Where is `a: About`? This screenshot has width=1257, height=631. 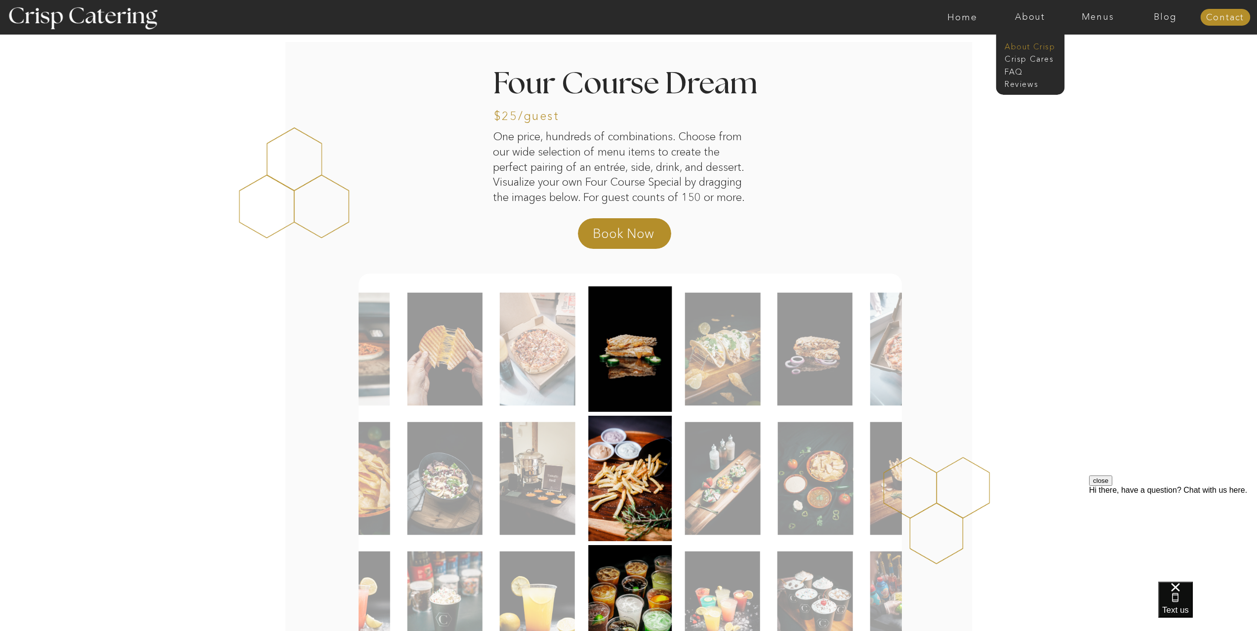 a: About is located at coordinates (1030, 17).